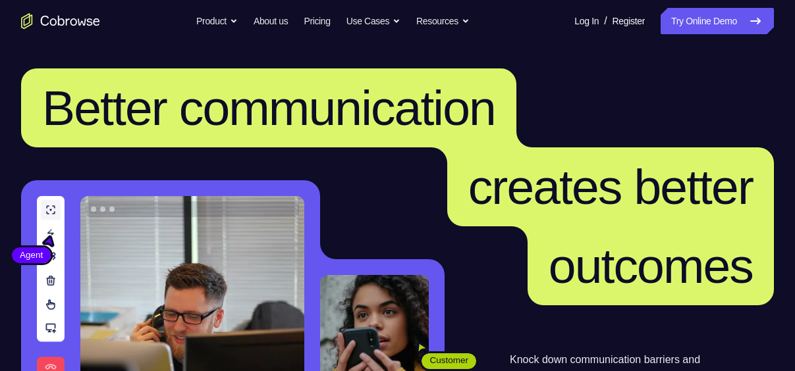 Image resolution: width=795 pixels, height=371 pixels. Describe the element at coordinates (271, 21) in the screenshot. I see `a: About us` at that location.